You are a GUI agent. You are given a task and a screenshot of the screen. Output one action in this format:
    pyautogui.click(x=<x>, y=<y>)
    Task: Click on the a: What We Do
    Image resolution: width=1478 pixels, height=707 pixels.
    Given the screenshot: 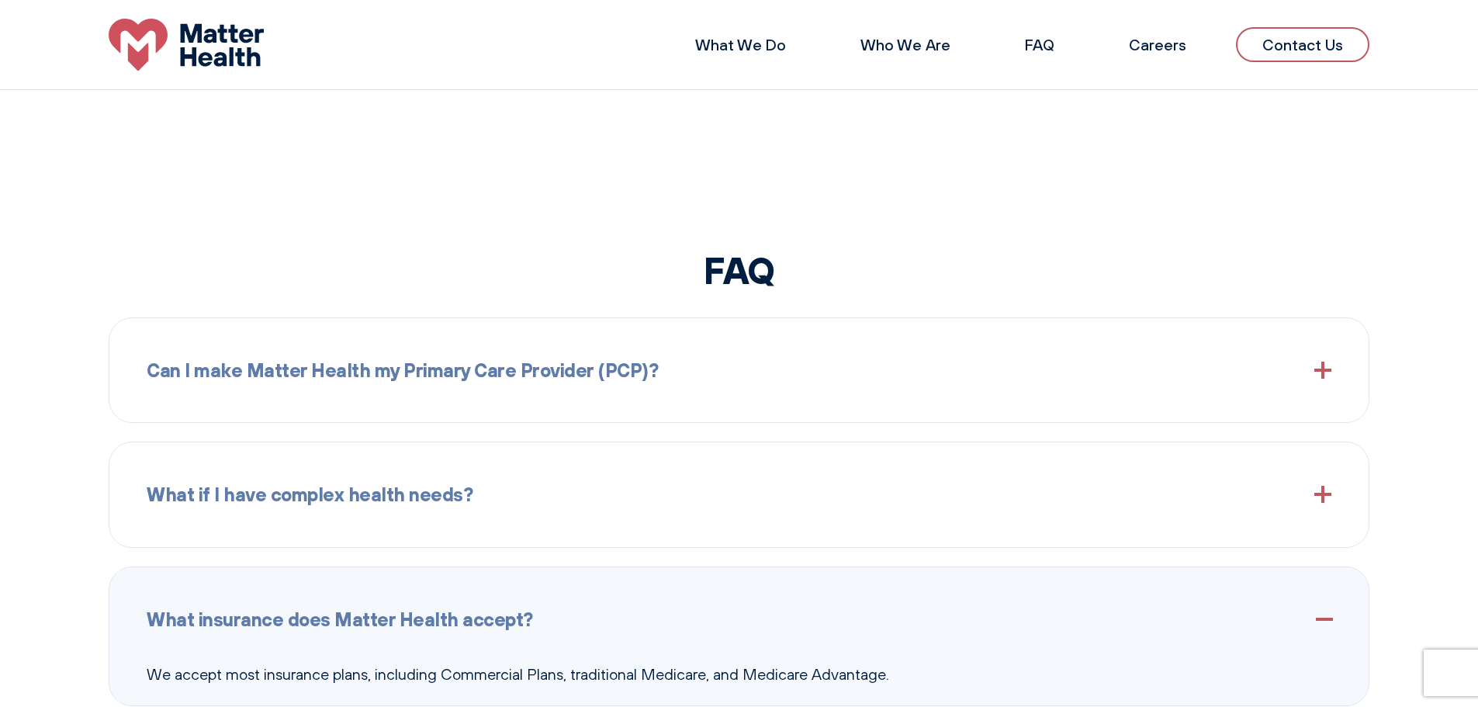 What is the action you would take?
    pyautogui.click(x=740, y=44)
    